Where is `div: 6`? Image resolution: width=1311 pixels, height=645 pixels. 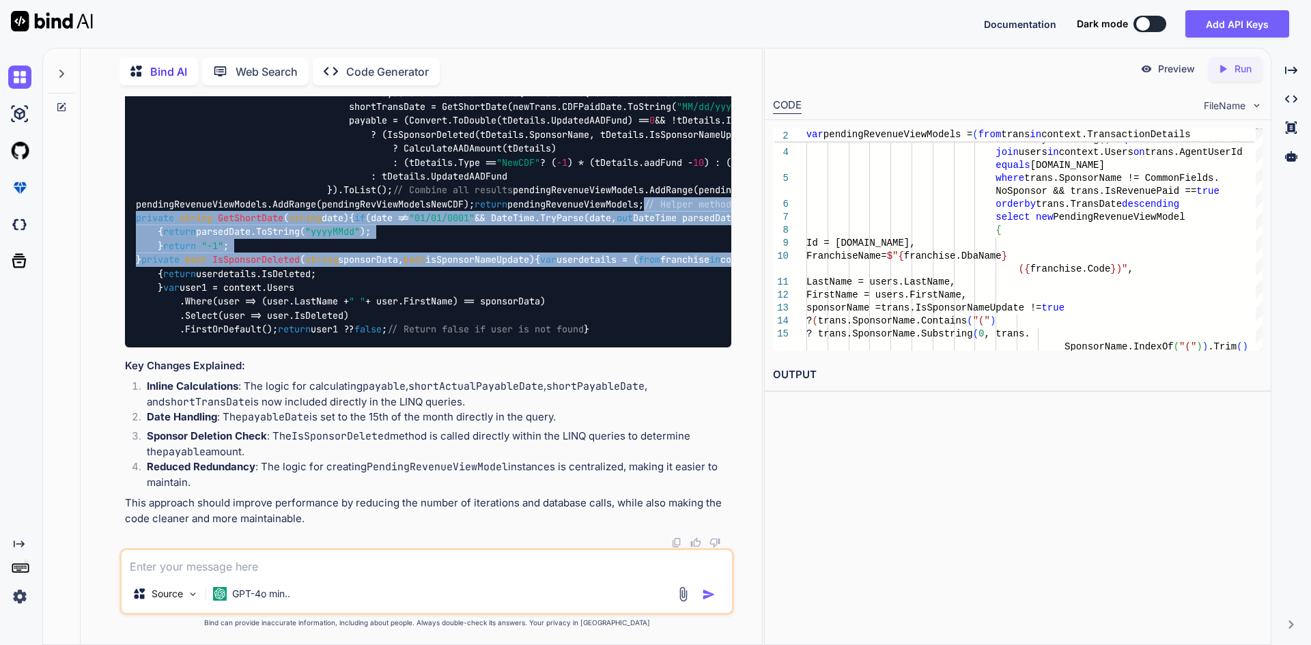 div: 6 is located at coordinates (781, 204).